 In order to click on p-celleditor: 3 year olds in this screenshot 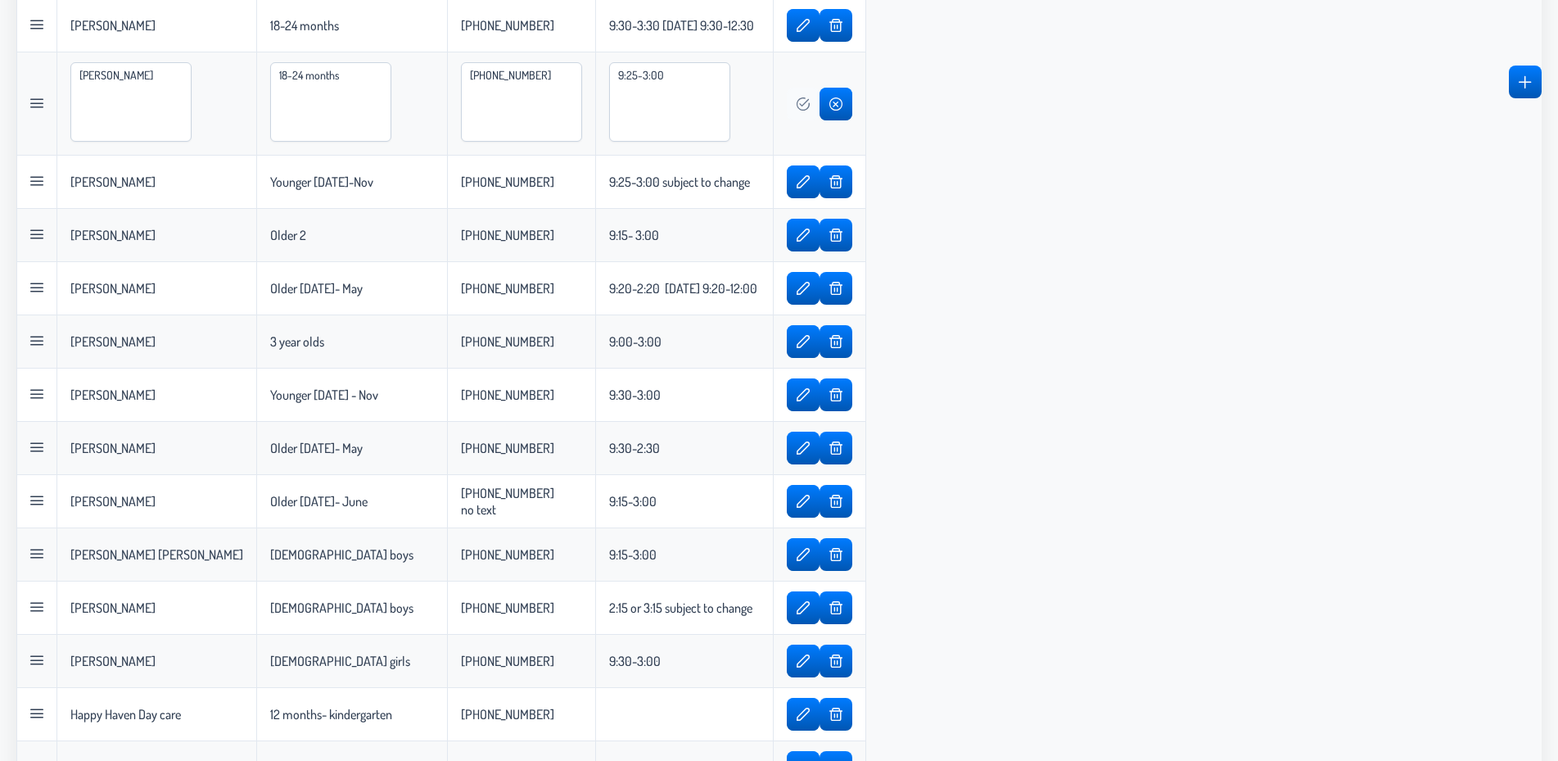, I will do `click(297, 341)`.